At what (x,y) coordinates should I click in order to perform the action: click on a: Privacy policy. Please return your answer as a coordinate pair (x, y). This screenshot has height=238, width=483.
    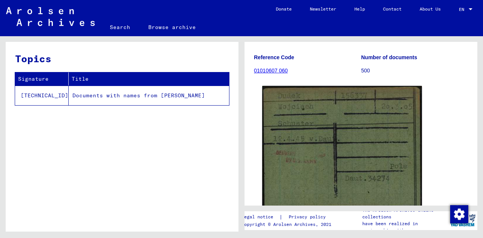
    Looking at the image, I should click on (309, 217).